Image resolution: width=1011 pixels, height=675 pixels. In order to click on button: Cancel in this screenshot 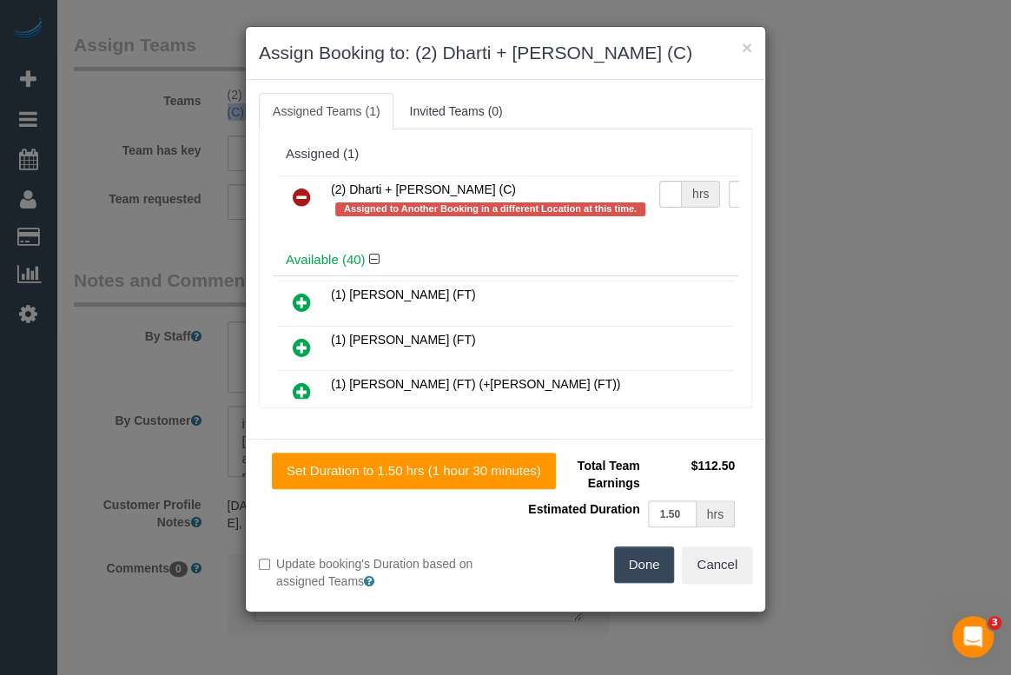, I will do `click(716, 564)`.